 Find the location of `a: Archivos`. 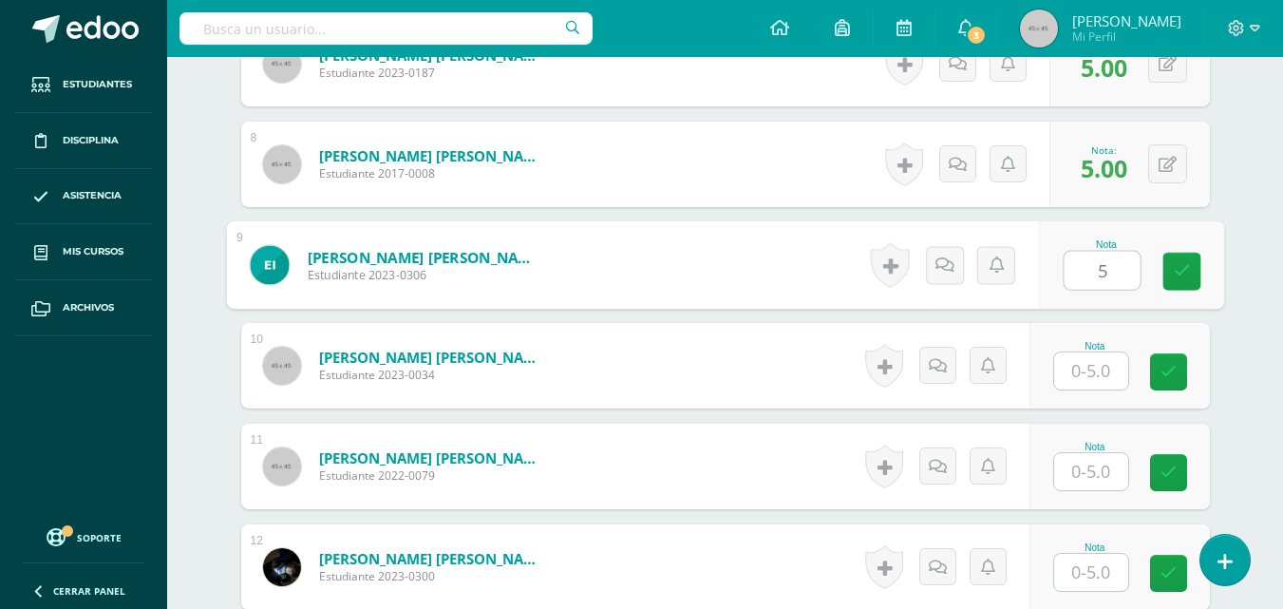

a: Archivos is located at coordinates (84, 308).